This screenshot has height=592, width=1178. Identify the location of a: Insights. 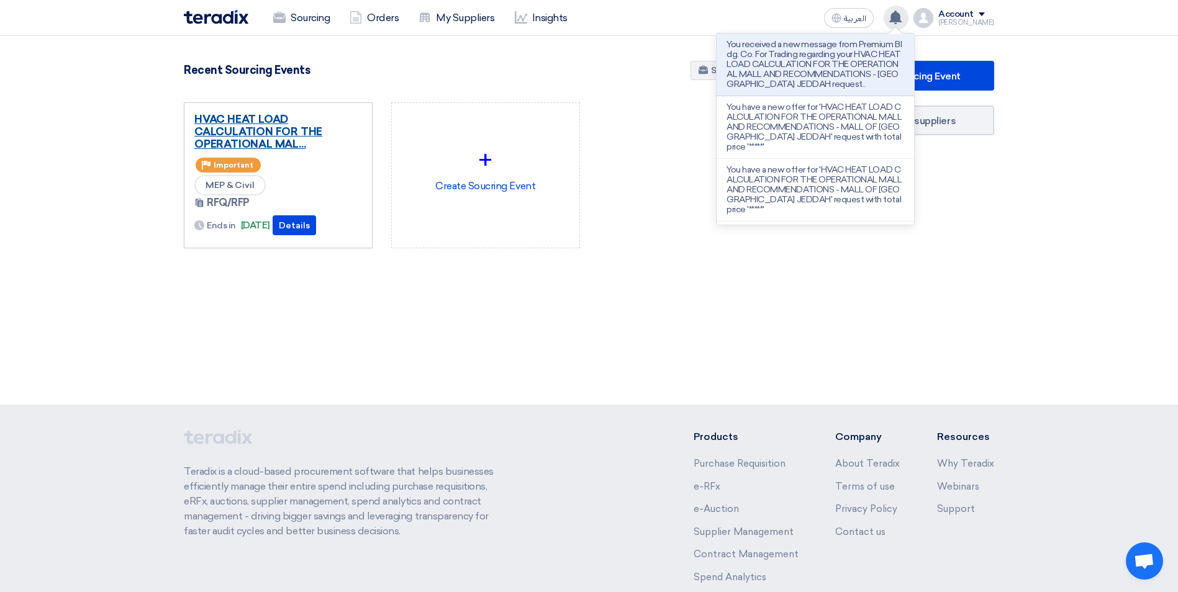
(541, 18).